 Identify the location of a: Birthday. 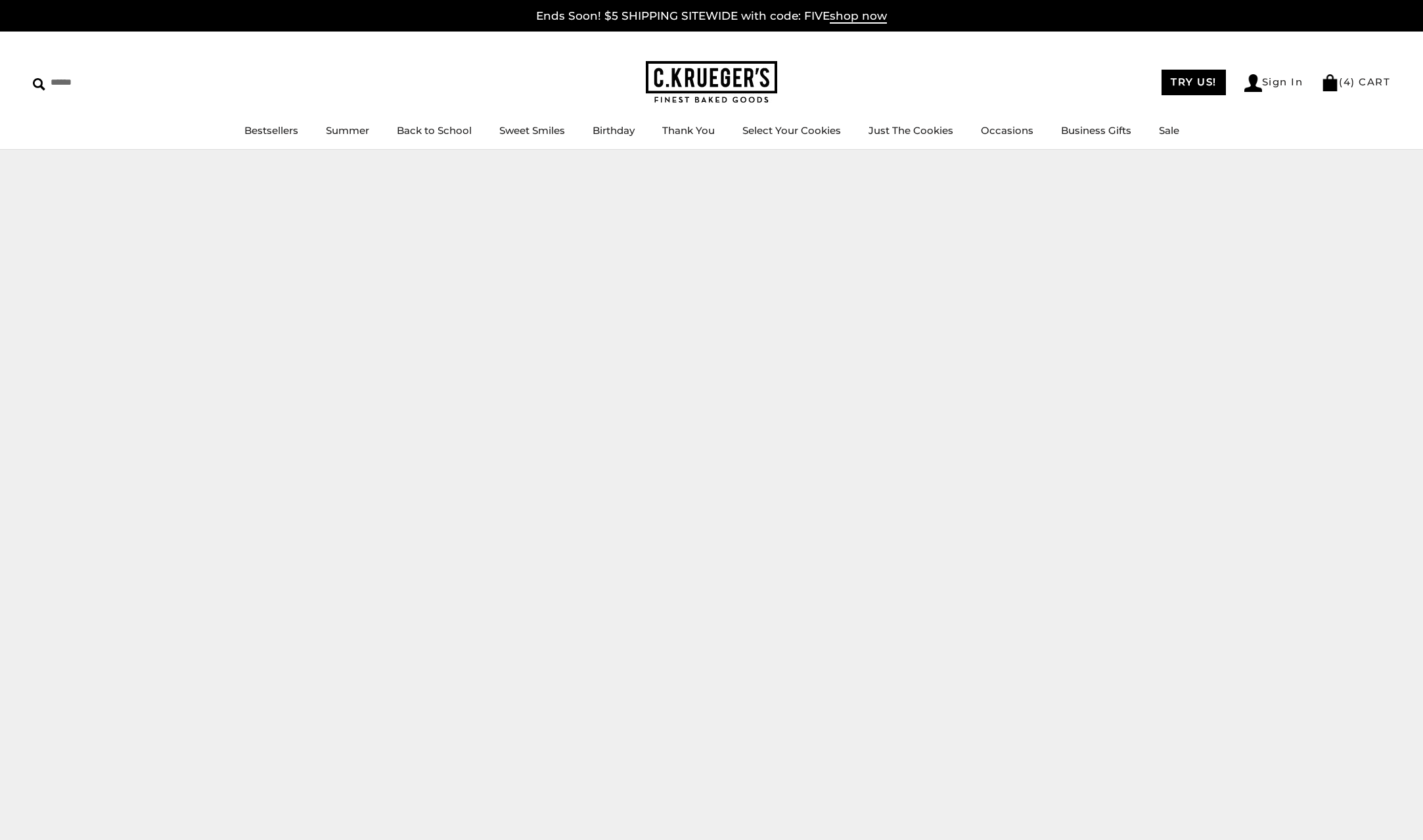
(613, 130).